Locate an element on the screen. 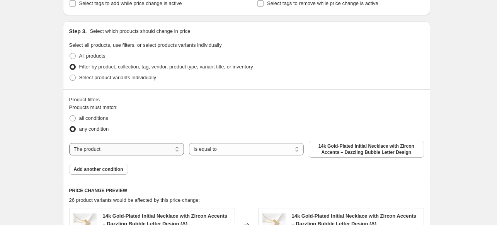 This screenshot has height=225, width=497. h2: Step 3. is located at coordinates (78, 31).